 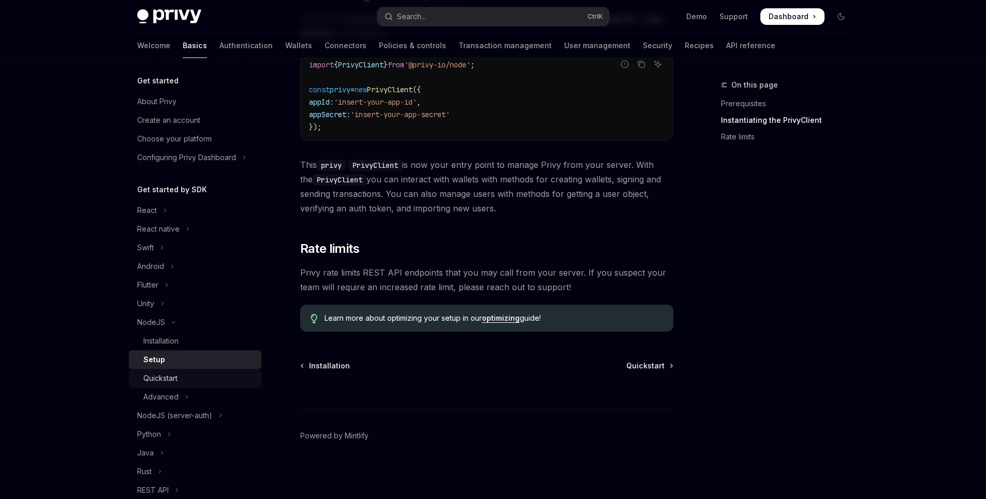 What do you see at coordinates (642, 64) in the screenshot?
I see `button: Copy the contents from the code block` at bounding box center [642, 64].